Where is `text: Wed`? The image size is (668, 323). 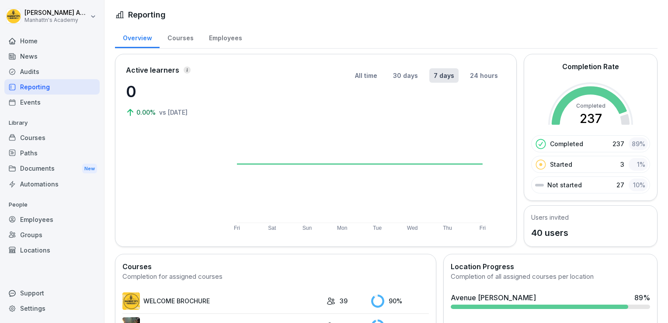
text: Wed is located at coordinates (413, 228).